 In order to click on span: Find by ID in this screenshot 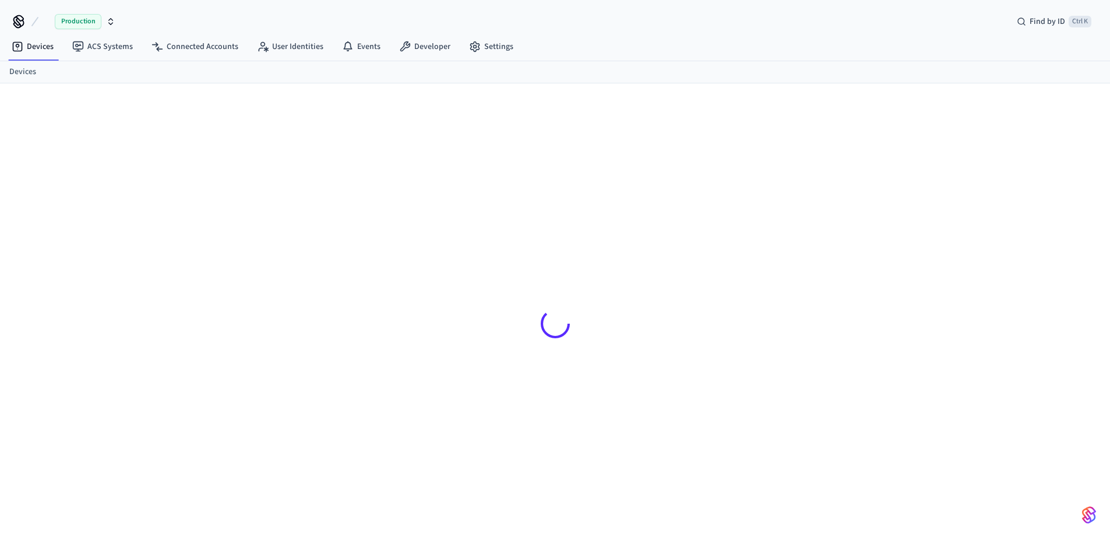, I will do `click(1047, 22)`.